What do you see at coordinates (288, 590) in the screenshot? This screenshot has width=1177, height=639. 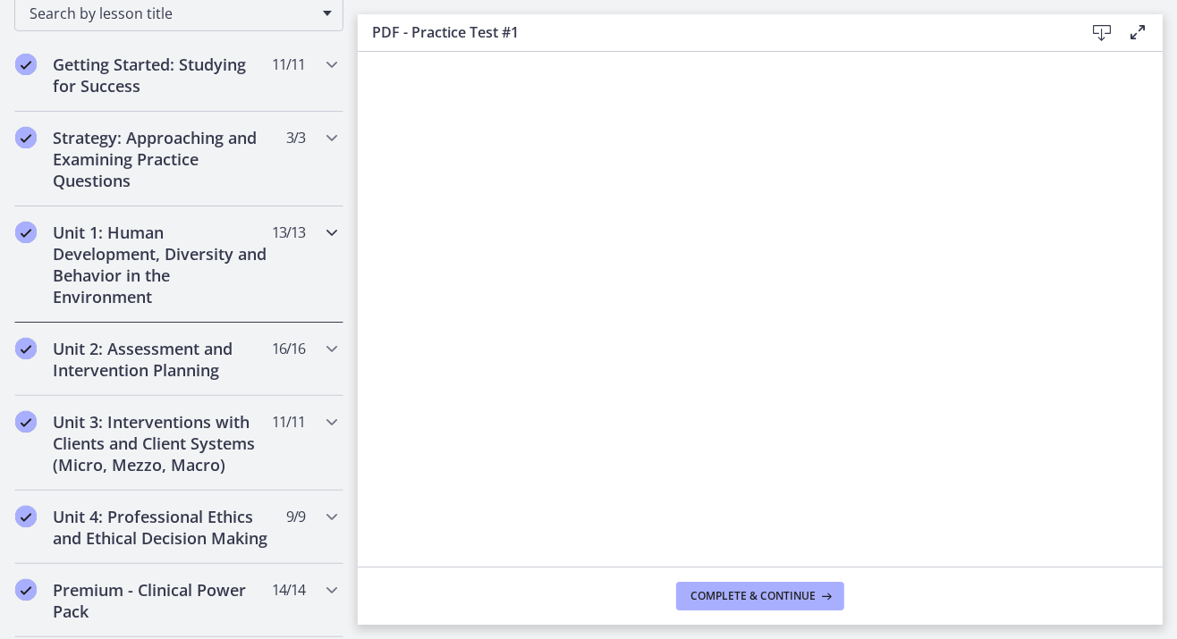 I see `span: 14 / 14` at bounding box center [288, 590].